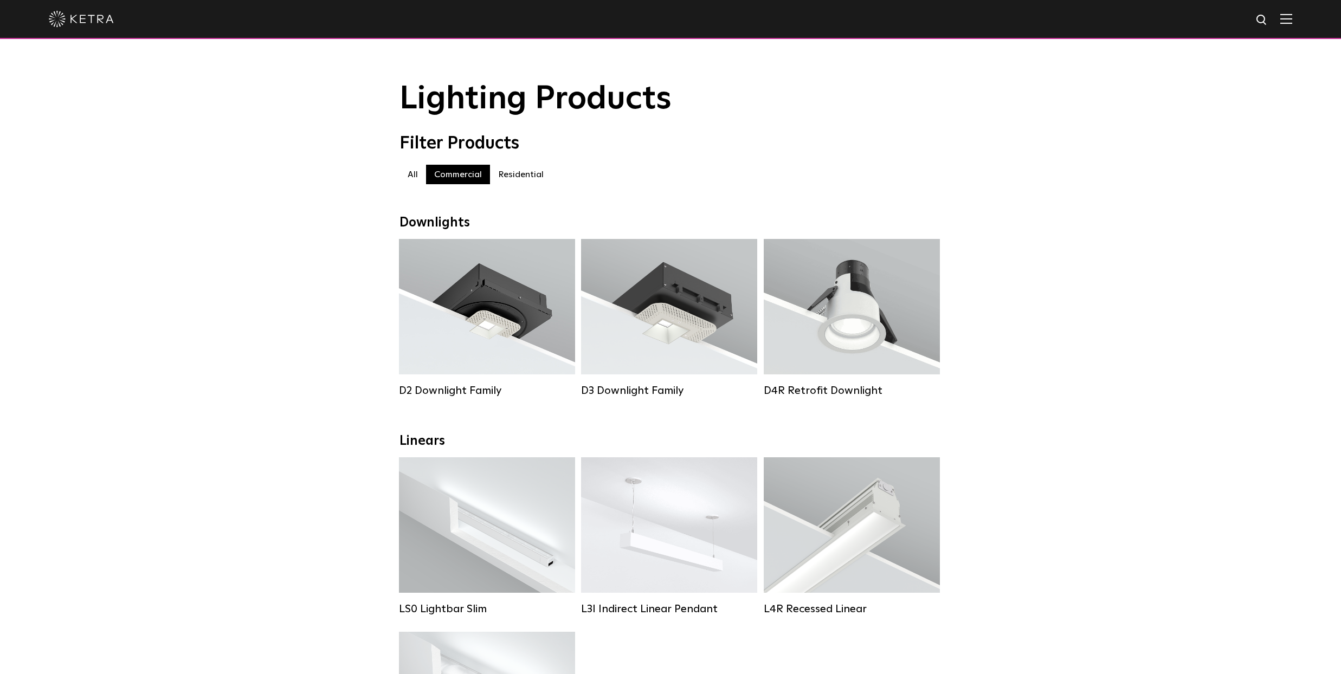 The width and height of the screenshot is (1341, 674). I want to click on div: LS0 Lightbar Slim, so click(487, 609).